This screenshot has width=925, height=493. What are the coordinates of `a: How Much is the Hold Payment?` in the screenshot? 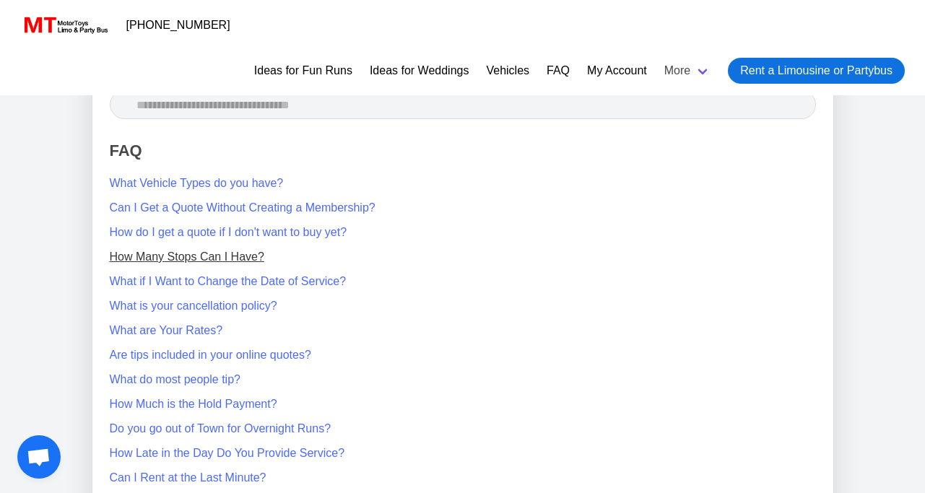 It's located at (193, 404).